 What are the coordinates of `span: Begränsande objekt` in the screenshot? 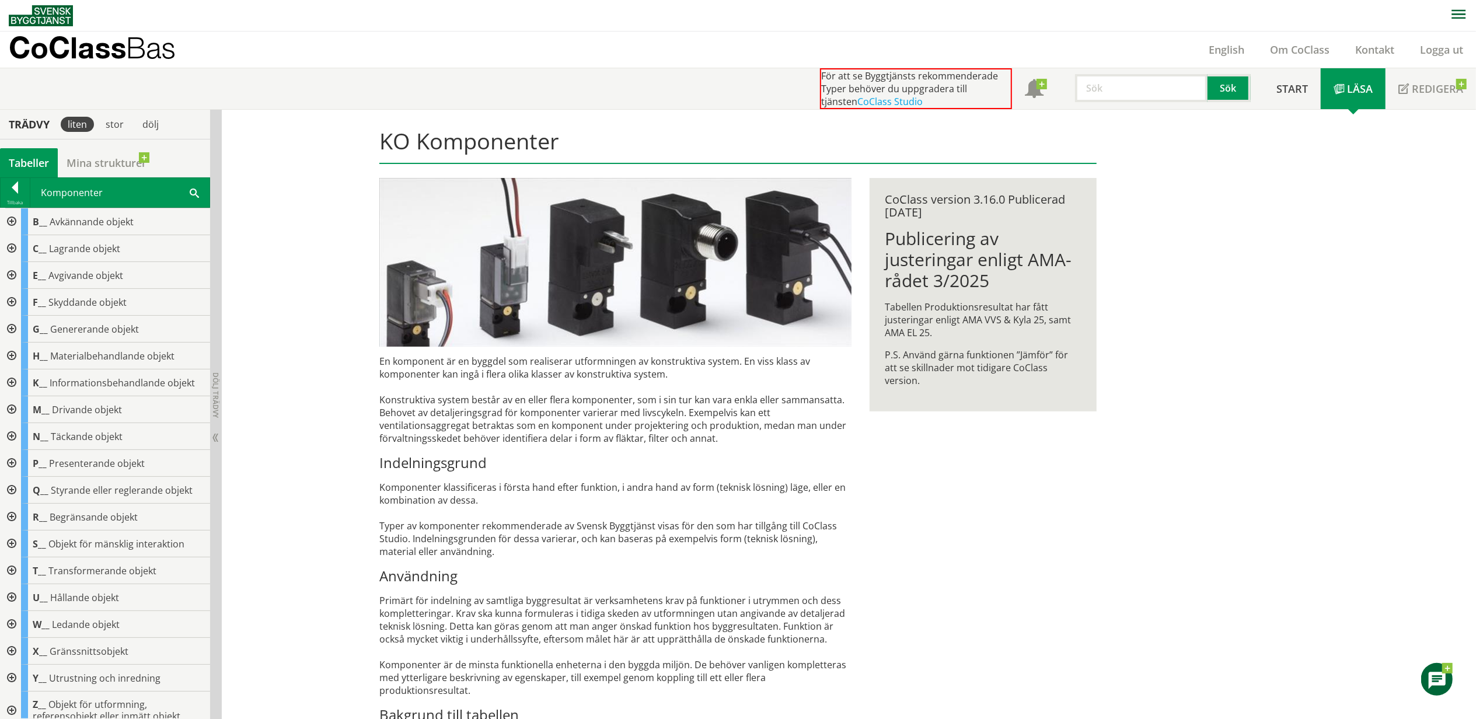 It's located at (93, 517).